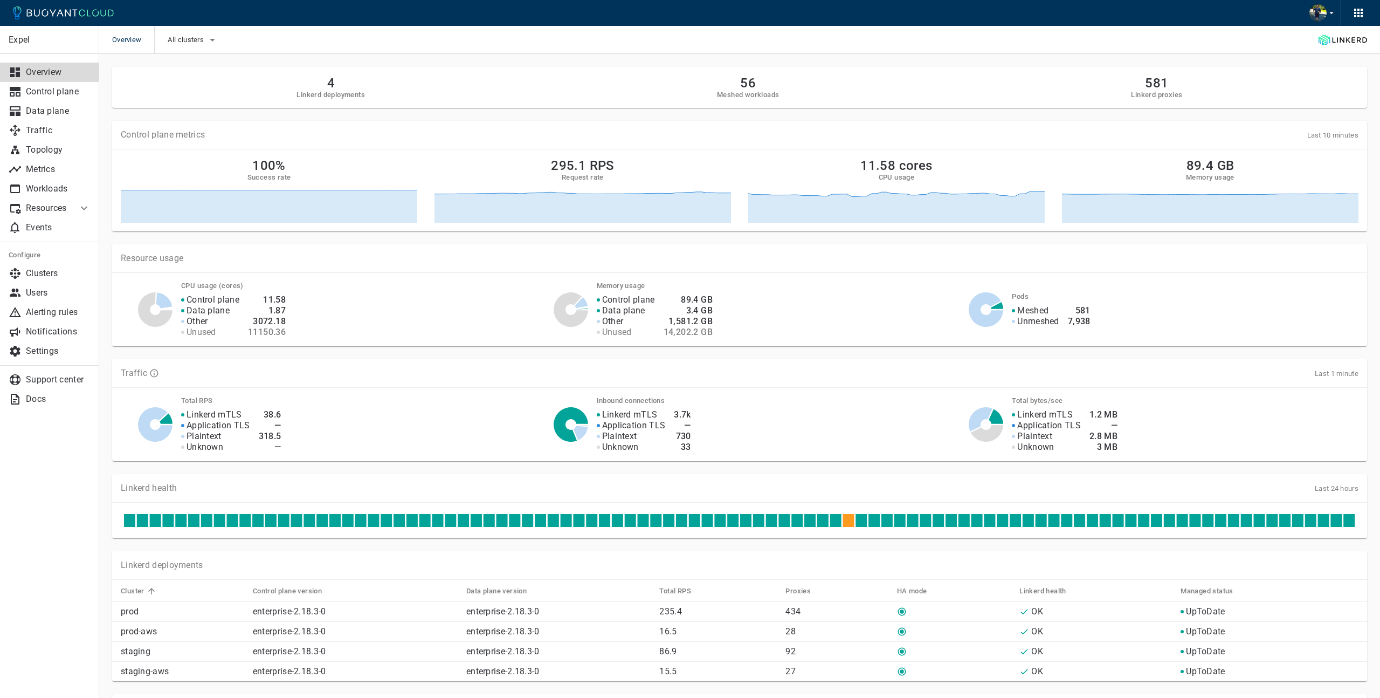 The image size is (1380, 698). I want to click on p: prod-aws, so click(182, 631).